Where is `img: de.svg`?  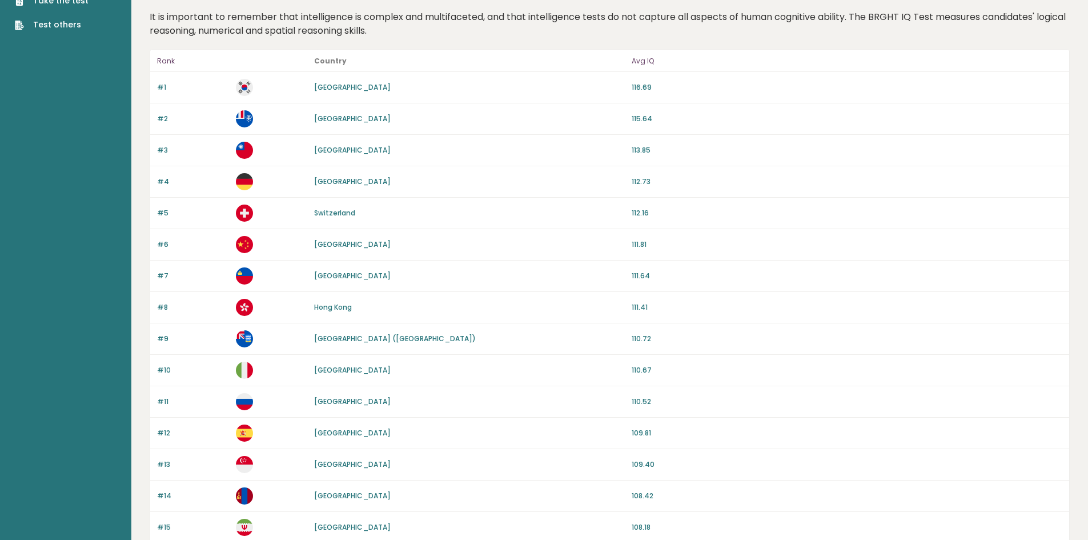
img: de.svg is located at coordinates (245, 182).